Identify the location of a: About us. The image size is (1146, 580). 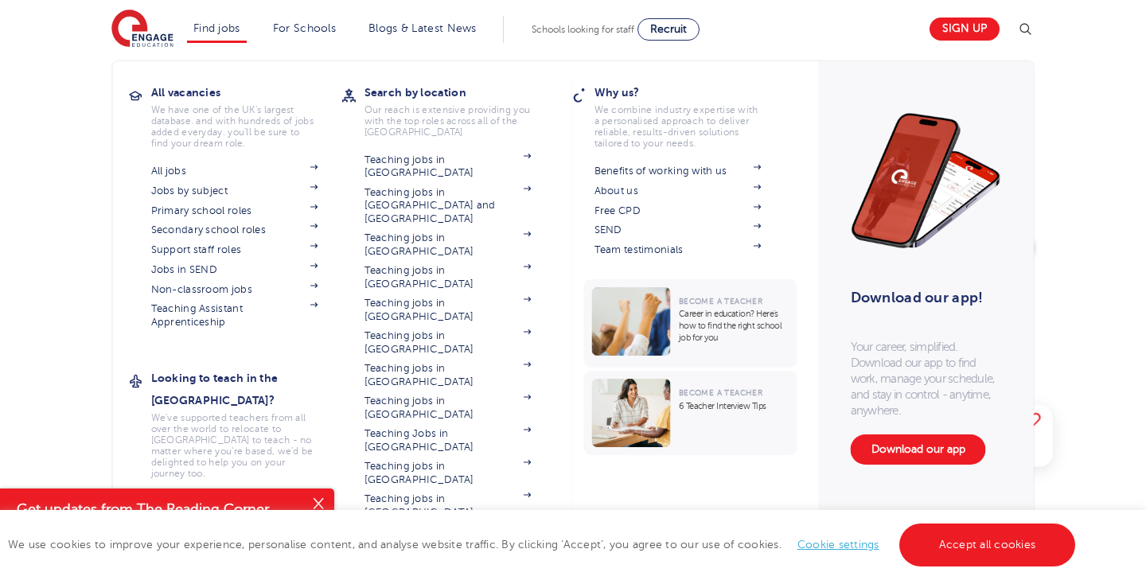
(678, 191).